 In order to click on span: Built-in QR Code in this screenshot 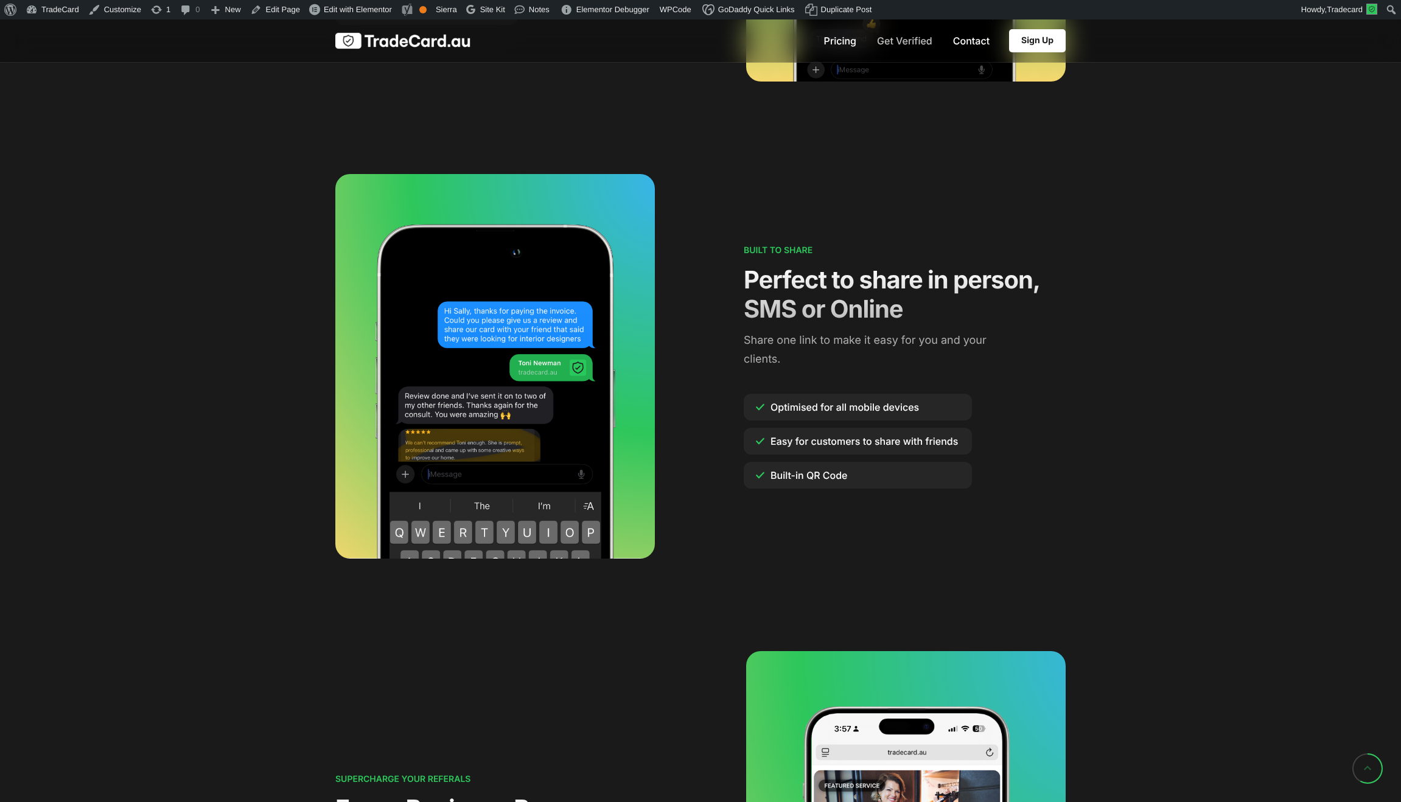, I will do `click(809, 475)`.